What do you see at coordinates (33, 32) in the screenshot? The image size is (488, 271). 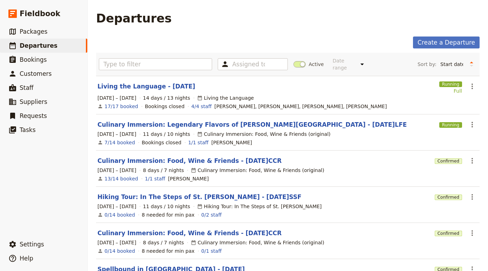 I see `span: Packages` at bounding box center [33, 32].